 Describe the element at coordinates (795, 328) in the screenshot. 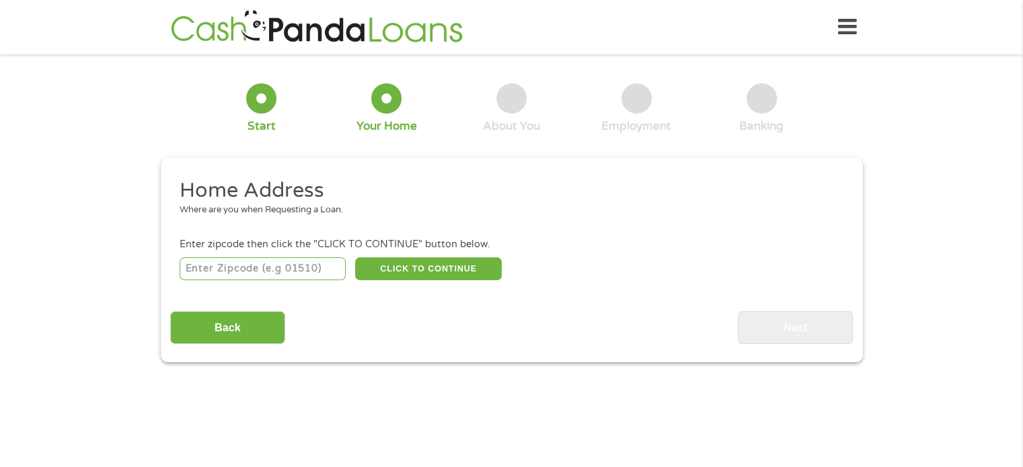

I see `input: Next` at that location.